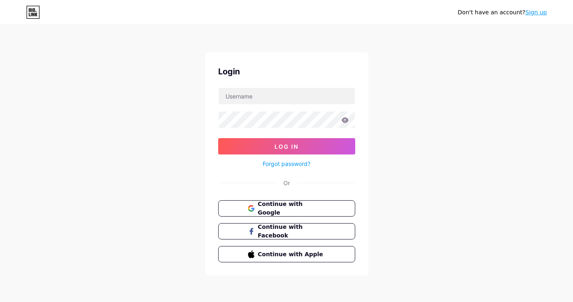  I want to click on a: Forgot password?, so click(286, 163).